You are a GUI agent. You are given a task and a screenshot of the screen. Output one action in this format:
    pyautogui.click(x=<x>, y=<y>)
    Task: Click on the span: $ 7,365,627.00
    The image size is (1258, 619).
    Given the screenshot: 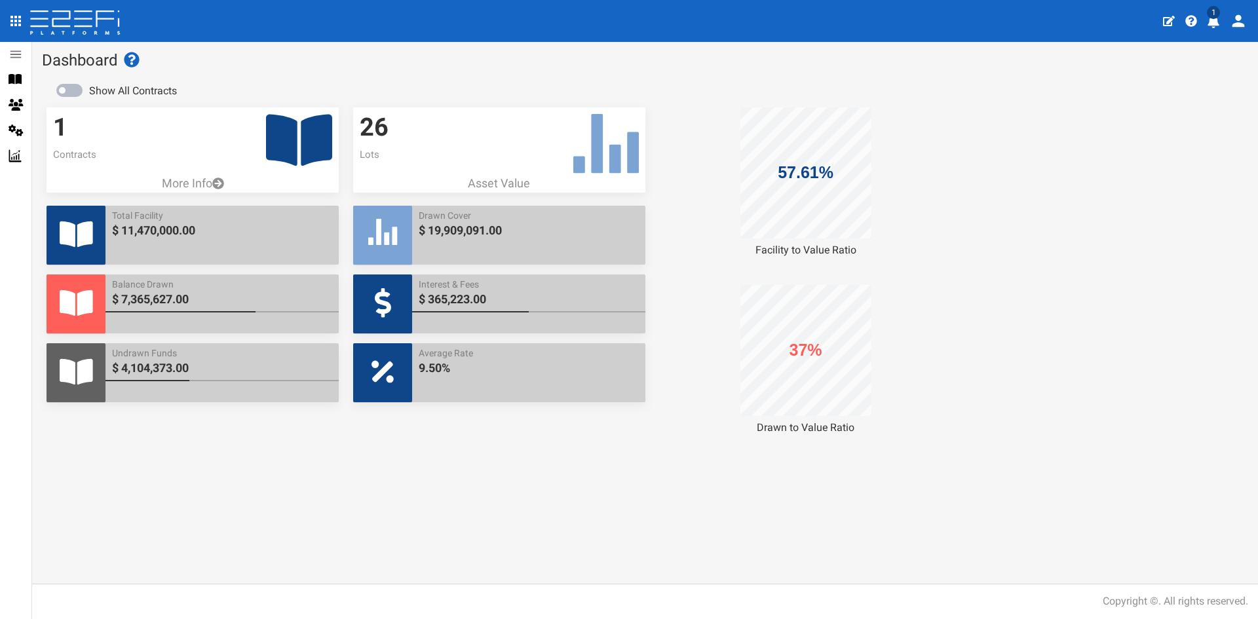 What is the action you would take?
    pyautogui.click(x=221, y=299)
    